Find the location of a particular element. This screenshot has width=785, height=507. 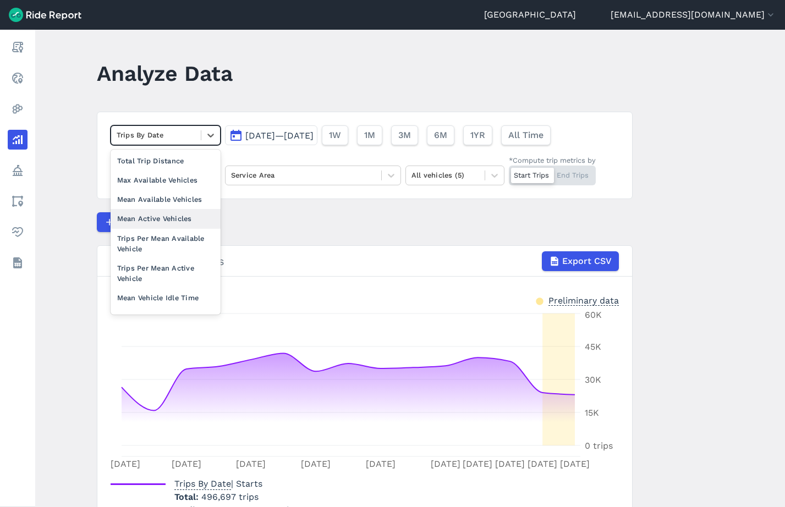

button: 1YR is located at coordinates (477, 135).